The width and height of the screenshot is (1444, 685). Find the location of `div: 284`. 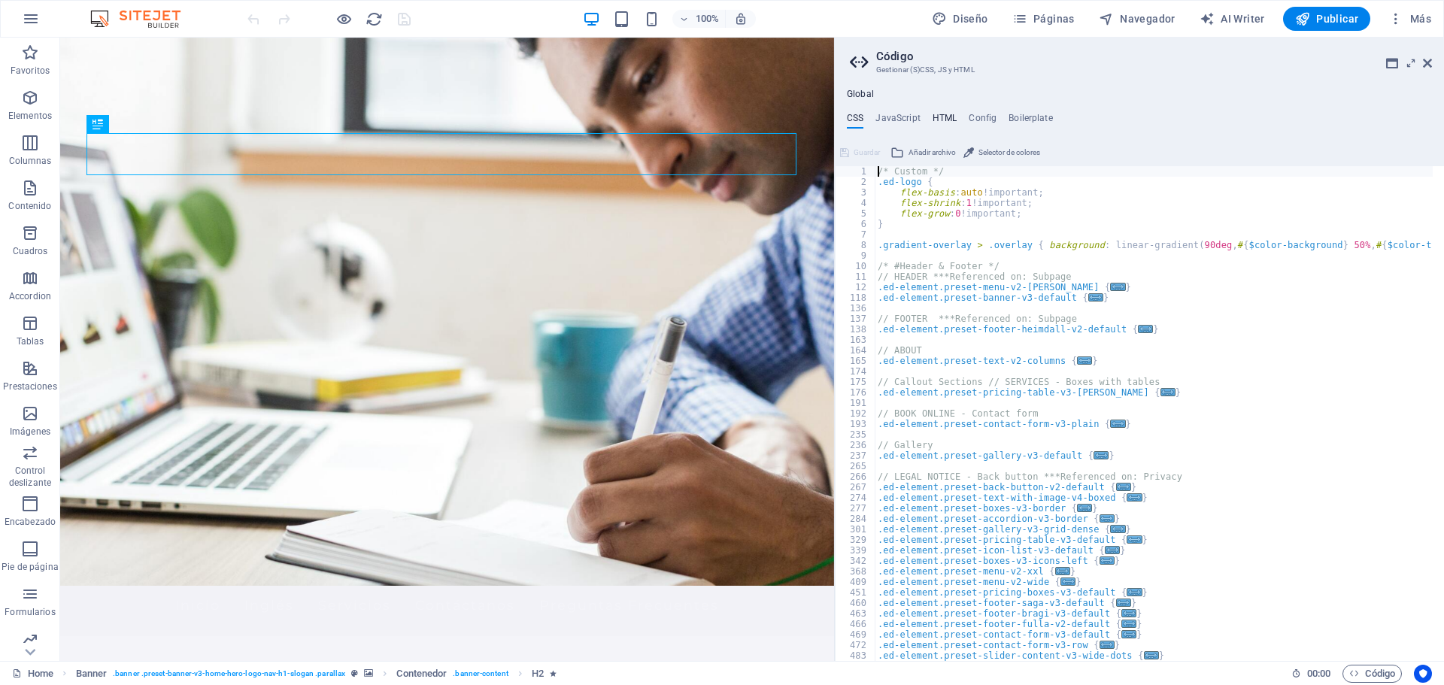

div: 284 is located at coordinates (856, 519).